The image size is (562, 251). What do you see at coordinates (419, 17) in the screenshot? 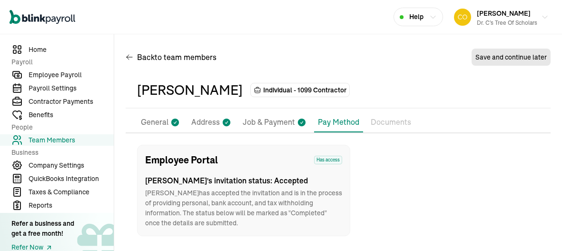
I see `button: Help` at bounding box center [419, 17].